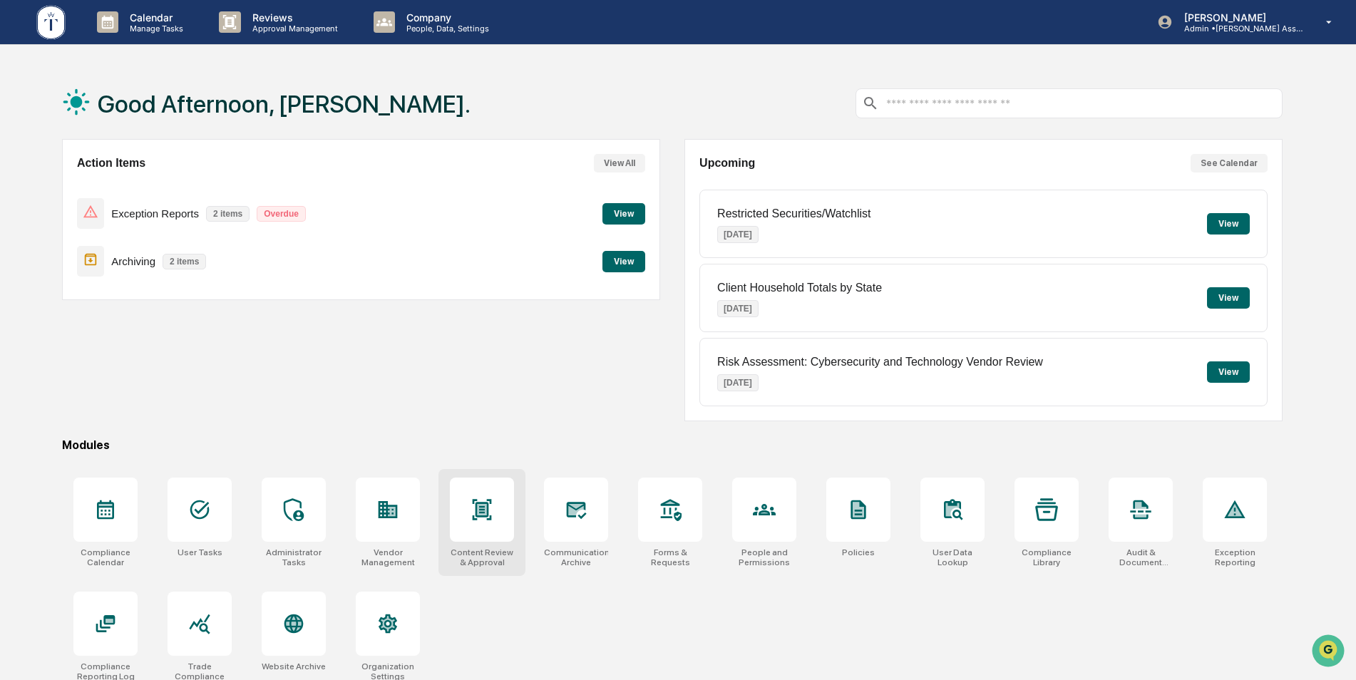  Describe the element at coordinates (51, 22) in the screenshot. I see `img: logo` at that location.